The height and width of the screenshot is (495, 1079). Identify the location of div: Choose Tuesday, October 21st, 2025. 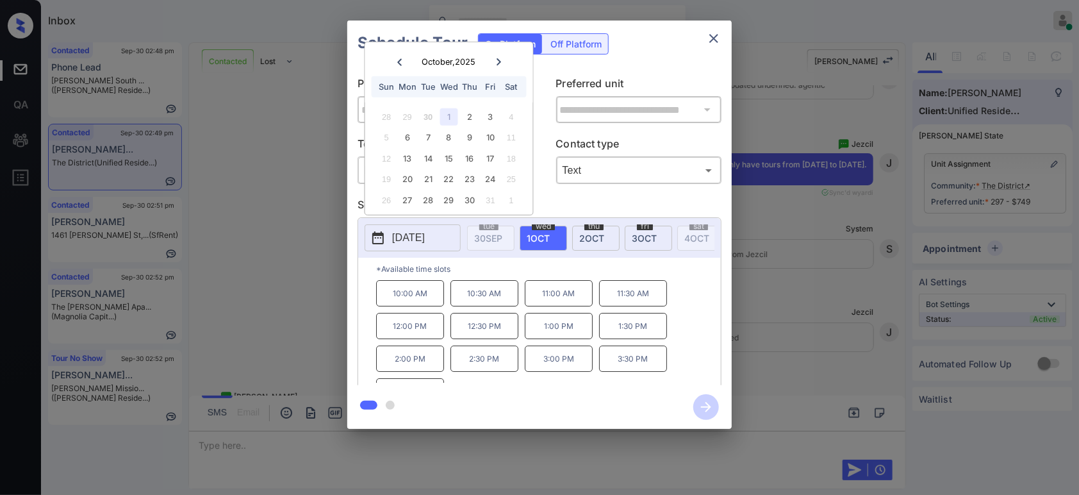
(428, 179).